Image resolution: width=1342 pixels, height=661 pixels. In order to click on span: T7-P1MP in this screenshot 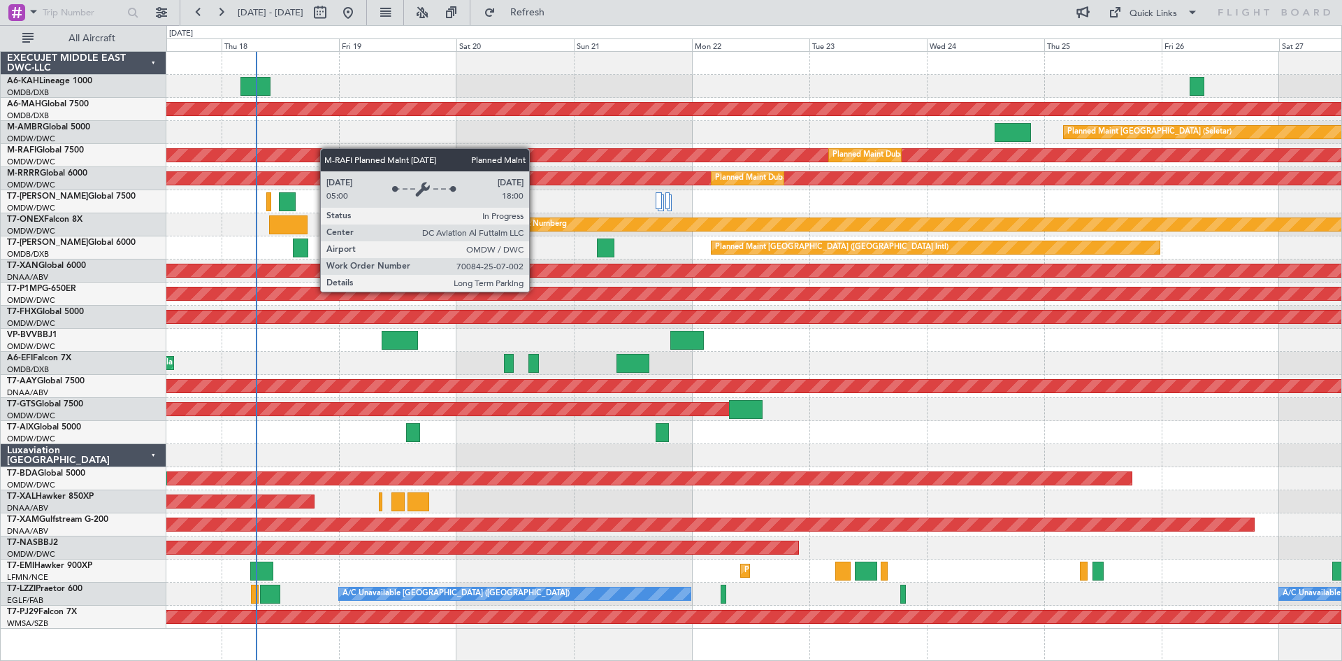, I will do `click(24, 289)`.